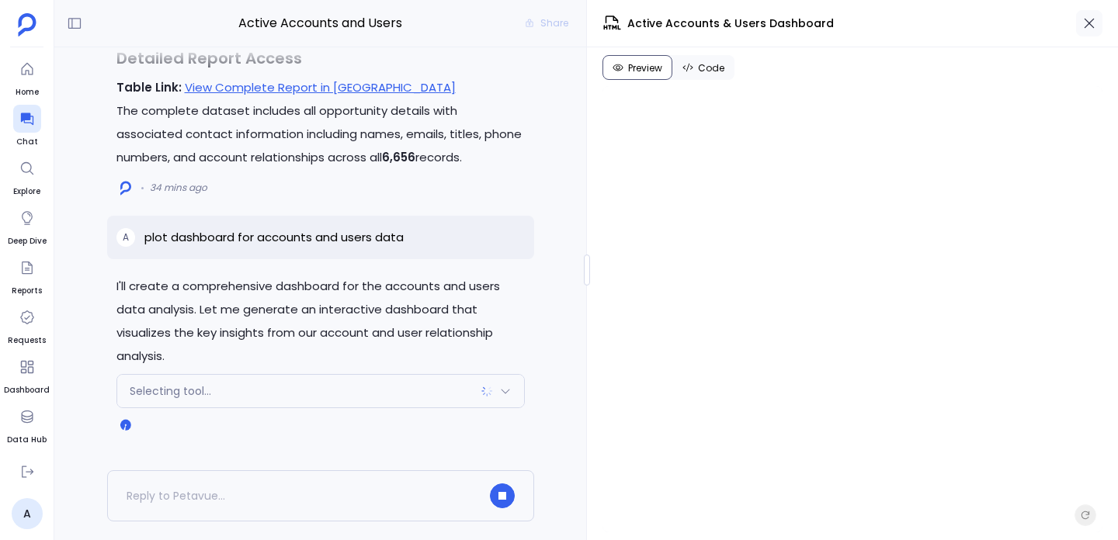 The height and width of the screenshot is (540, 1118). What do you see at coordinates (170, 391) in the screenshot?
I see `span: Selecting tool...` at bounding box center [170, 391].